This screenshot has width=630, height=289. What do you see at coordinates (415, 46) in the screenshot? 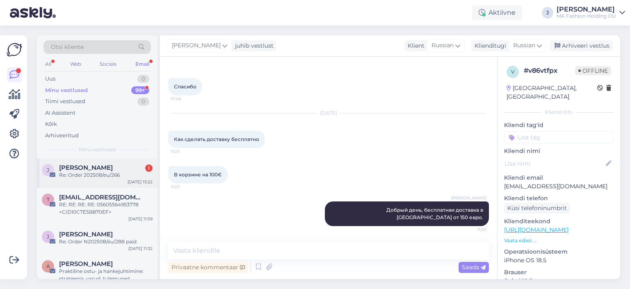
I see `div: Klient` at bounding box center [415, 46].